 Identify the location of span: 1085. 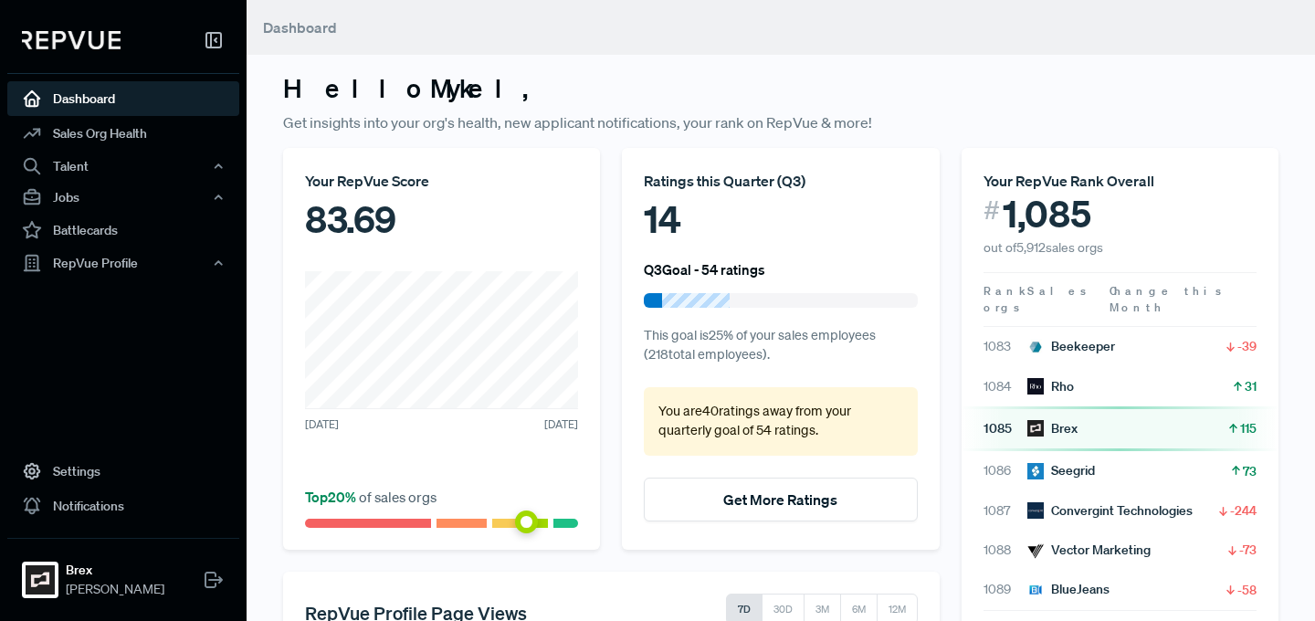
(1006, 428).